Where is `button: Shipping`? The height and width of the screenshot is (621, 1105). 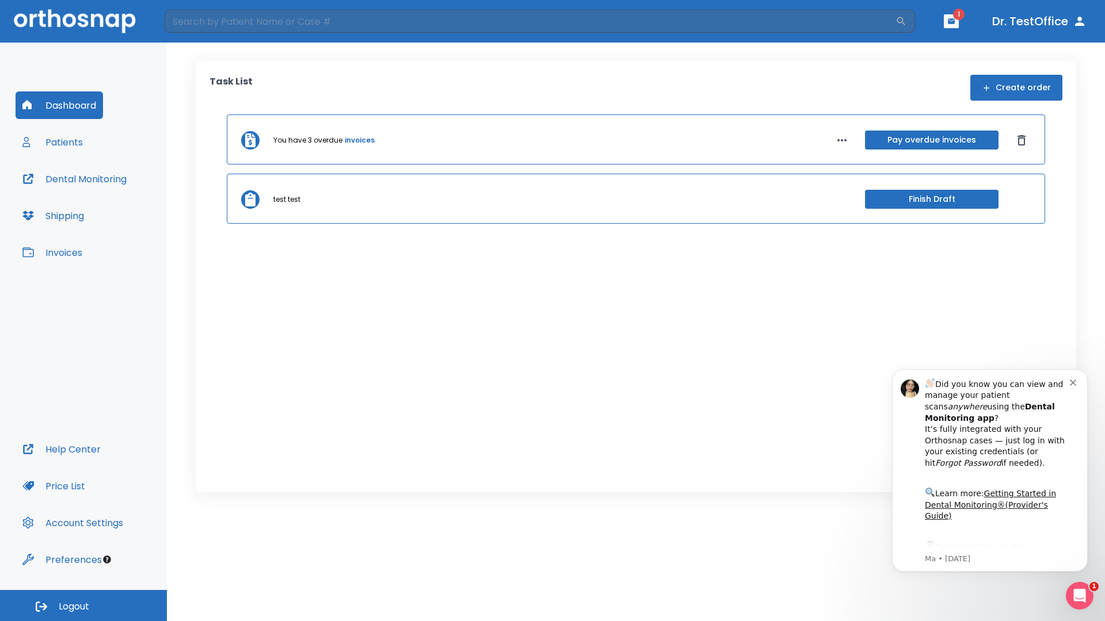 button: Shipping is located at coordinates (53, 216).